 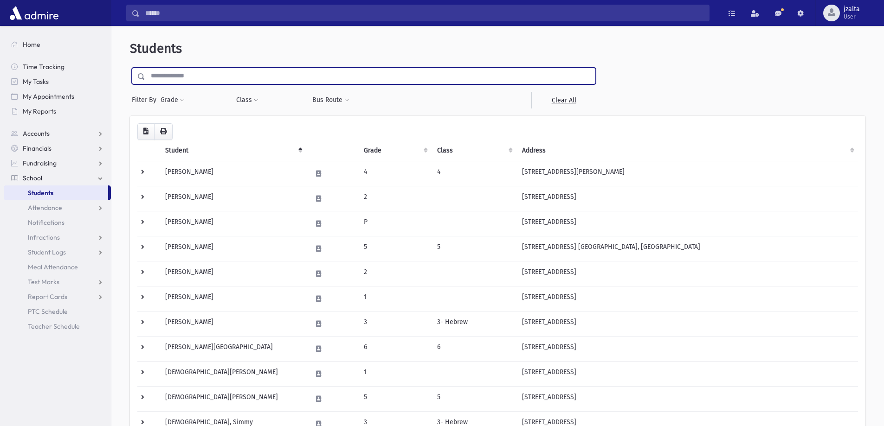 I want to click on a: Fundraising, so click(x=57, y=163).